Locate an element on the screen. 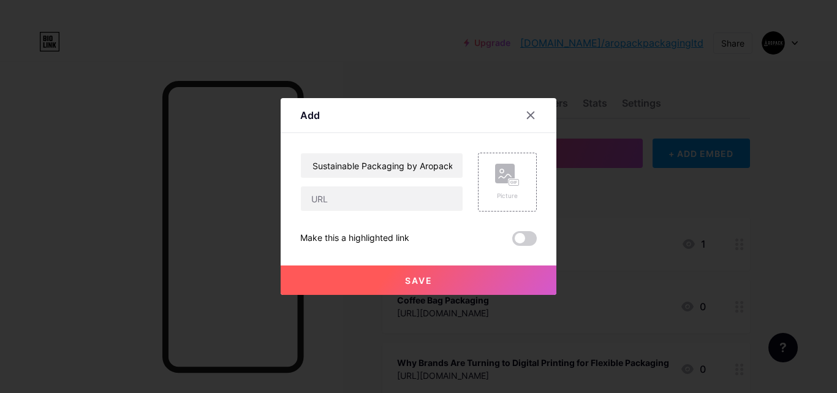 Image resolution: width=837 pixels, height=393 pixels. div: Picture is located at coordinates (507, 195).